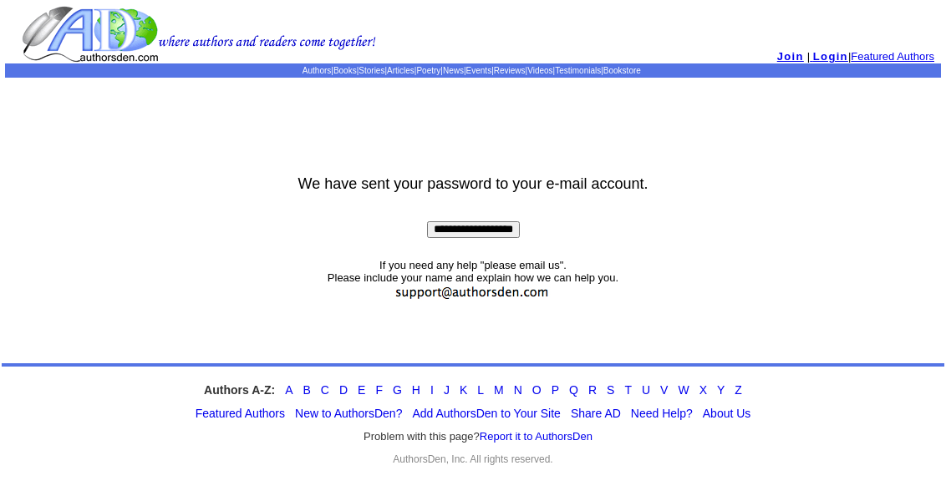 This screenshot has height=501, width=946. What do you see at coordinates (790, 56) in the screenshot?
I see `a: Join` at bounding box center [790, 56].